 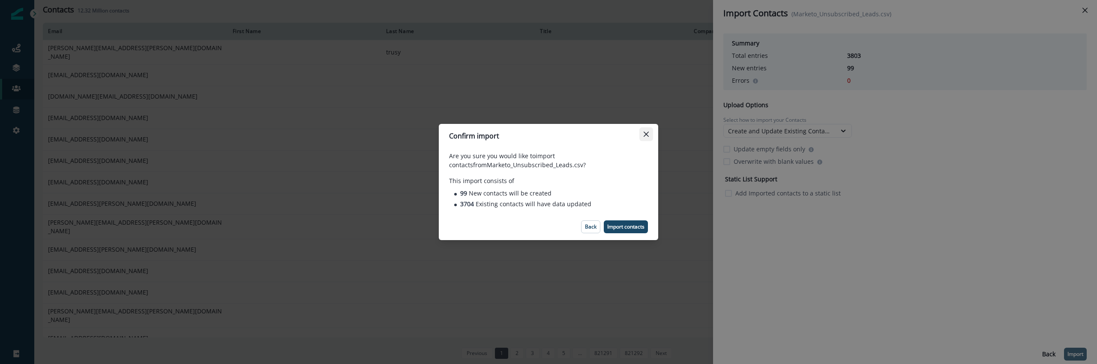 What do you see at coordinates (591, 227) in the screenshot?
I see `button: Back` at bounding box center [591, 227].